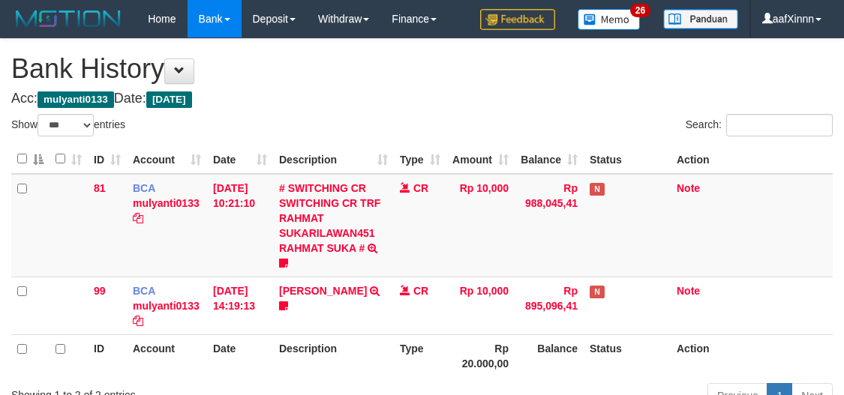 Image resolution: width=844 pixels, height=395 pixels. I want to click on span: 26, so click(640, 11).